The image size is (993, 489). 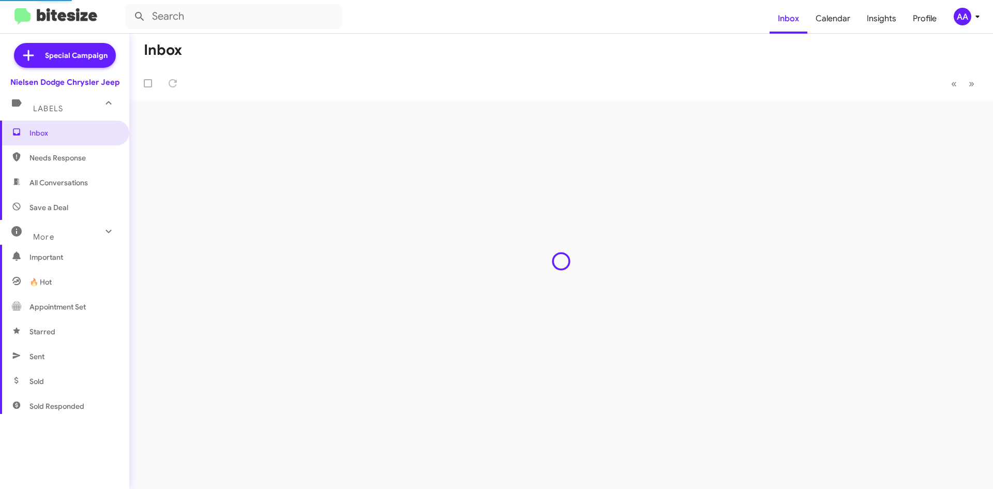 What do you see at coordinates (37, 356) in the screenshot?
I see `span: Sent` at bounding box center [37, 356].